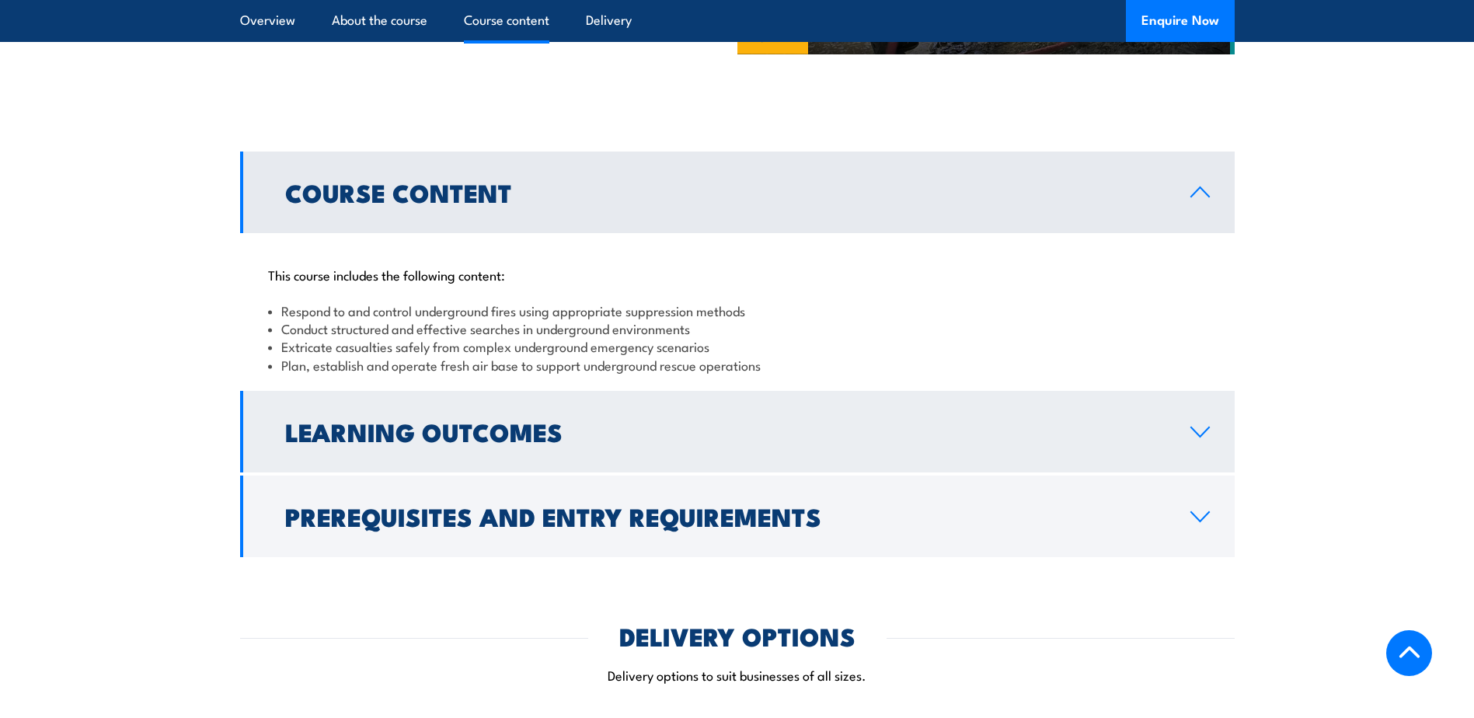 This screenshot has width=1474, height=718. Describe the element at coordinates (737, 364) in the screenshot. I see `li: Plan, establish and operate fresh air base to support underground rescue operations` at that location.